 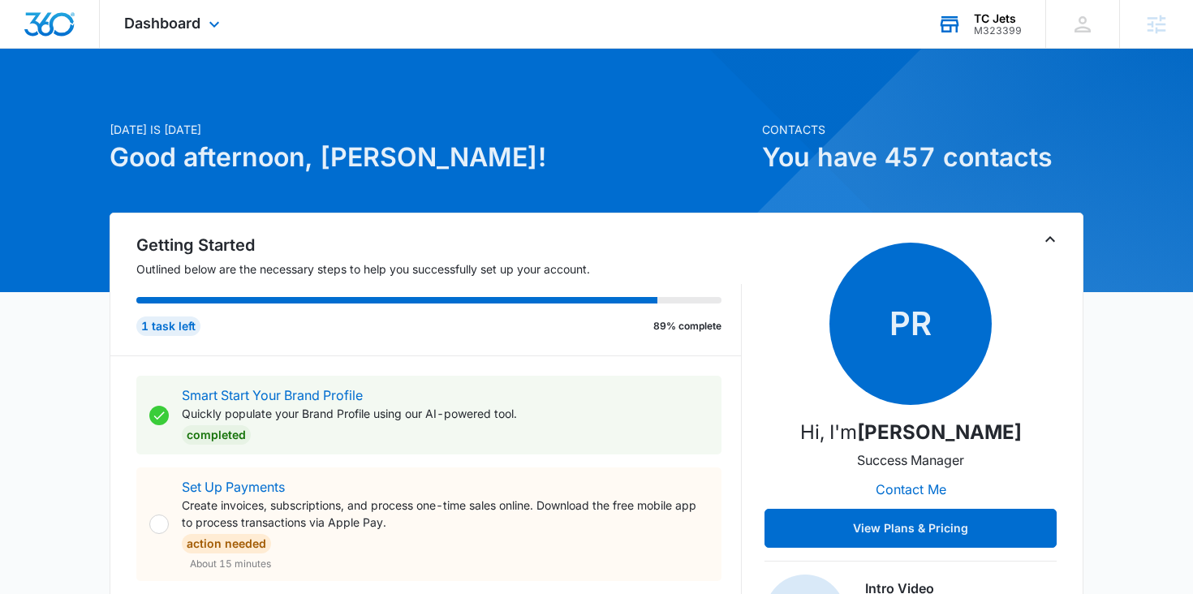 I want to click on span: Dashboard, so click(x=162, y=23).